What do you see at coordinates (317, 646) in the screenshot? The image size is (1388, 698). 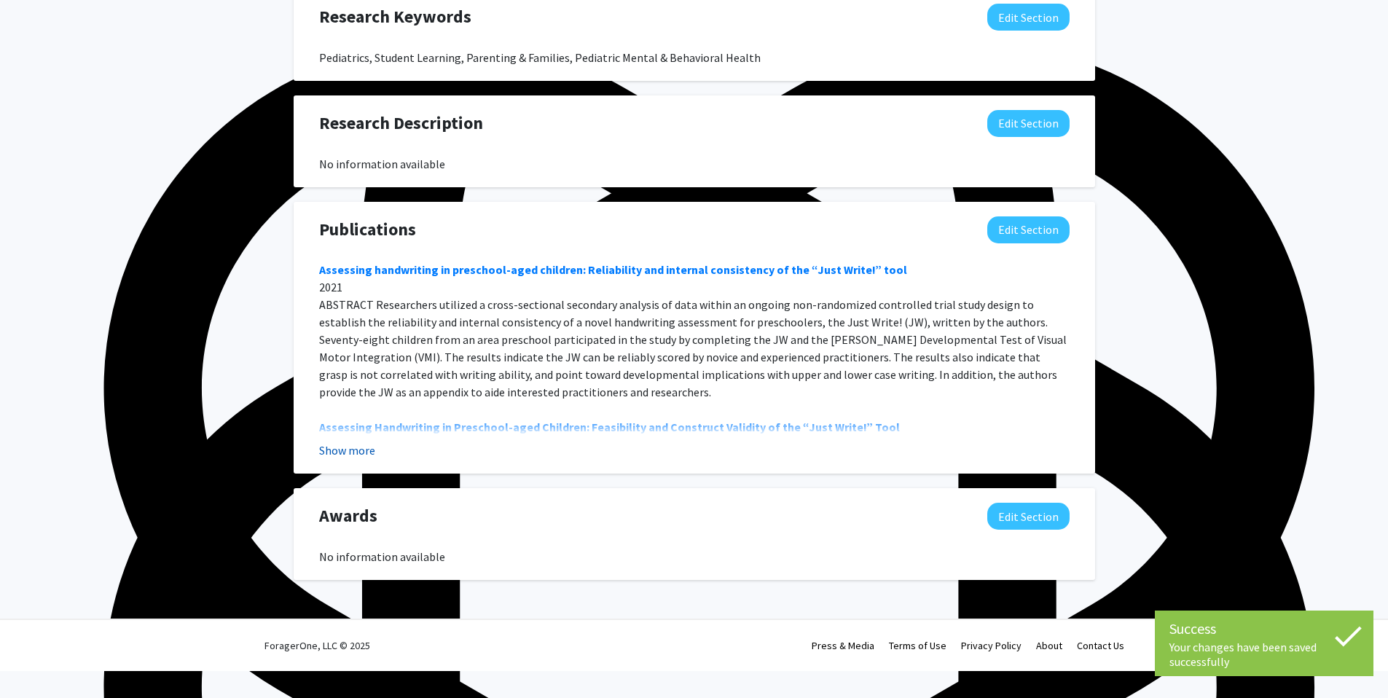 I see `div: ForagerOne, LLC © 2025` at bounding box center [317, 646].